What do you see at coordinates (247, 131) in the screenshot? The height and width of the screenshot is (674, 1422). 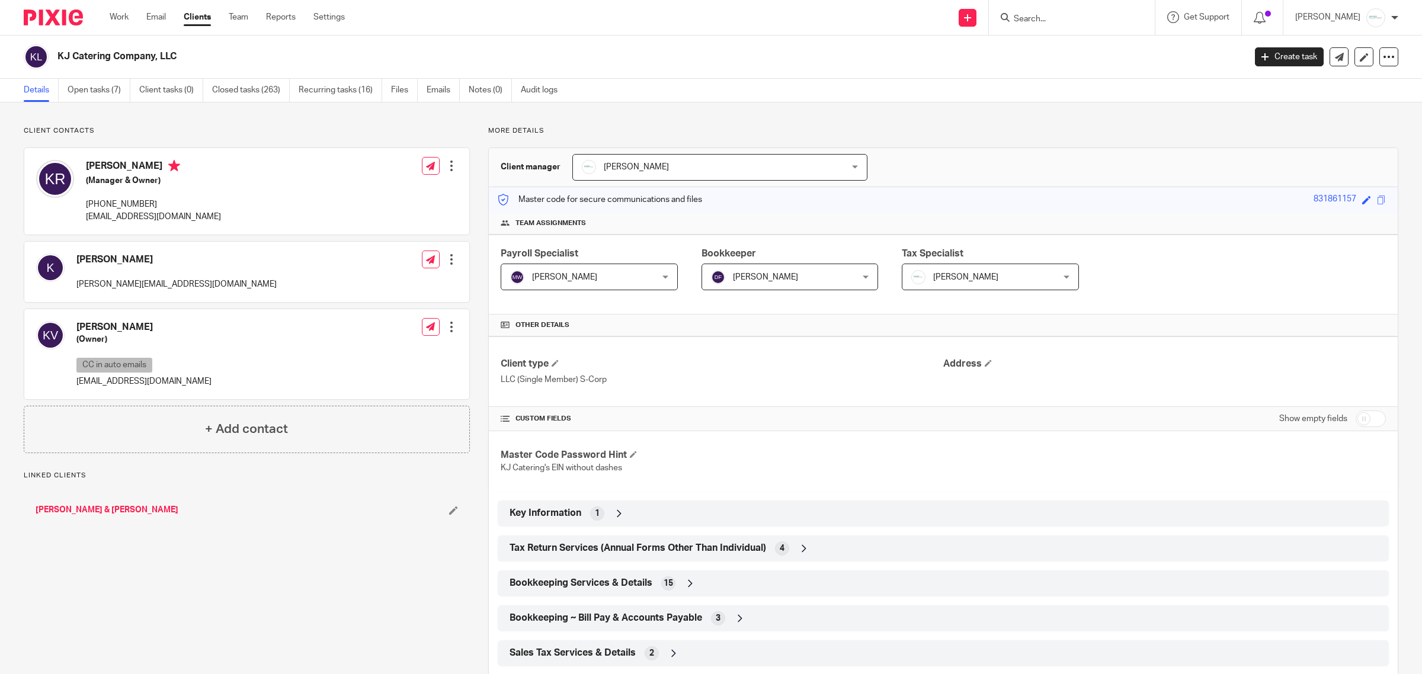 I see `p: Client contacts` at bounding box center [247, 131].